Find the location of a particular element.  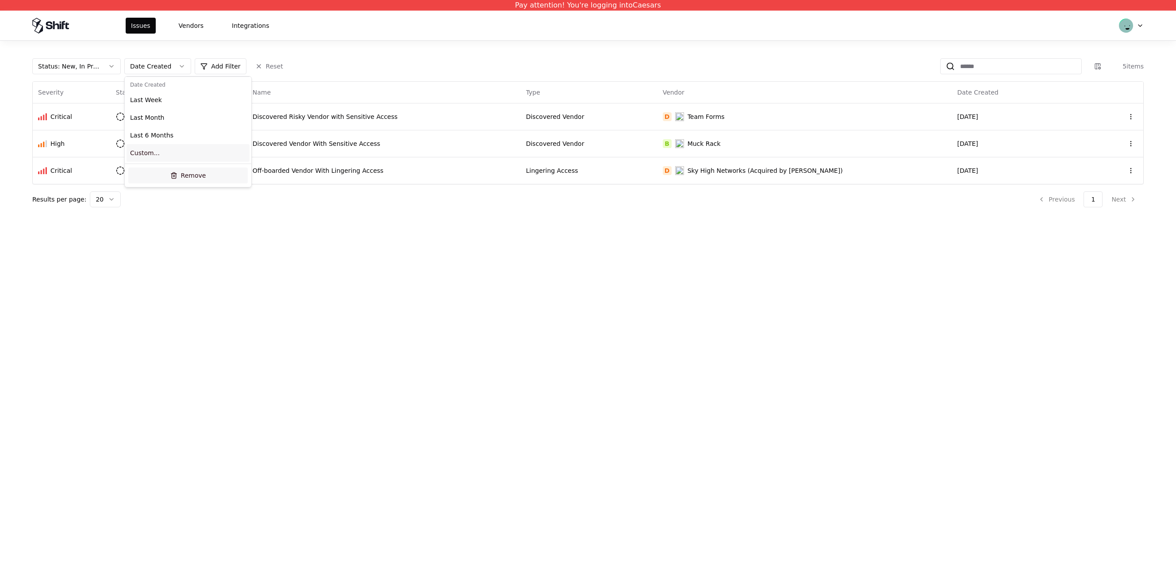

div: Date Created is located at coordinates (188, 85).